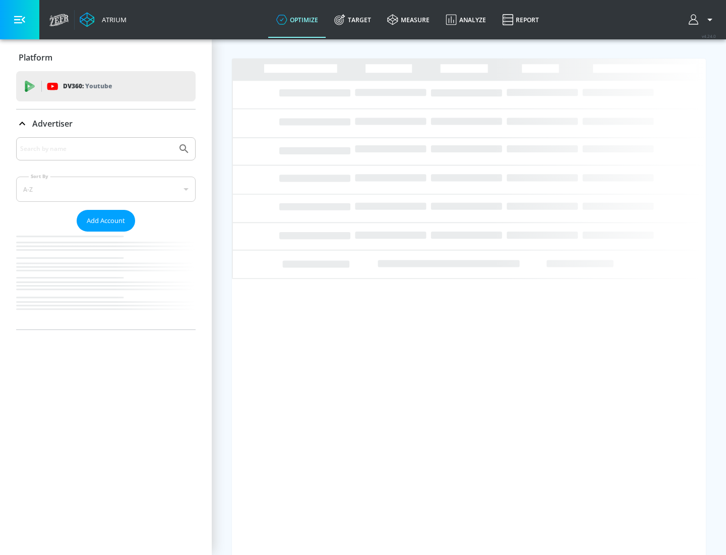  Describe the element at coordinates (106, 58) in the screenshot. I see `div: Platform` at that location.